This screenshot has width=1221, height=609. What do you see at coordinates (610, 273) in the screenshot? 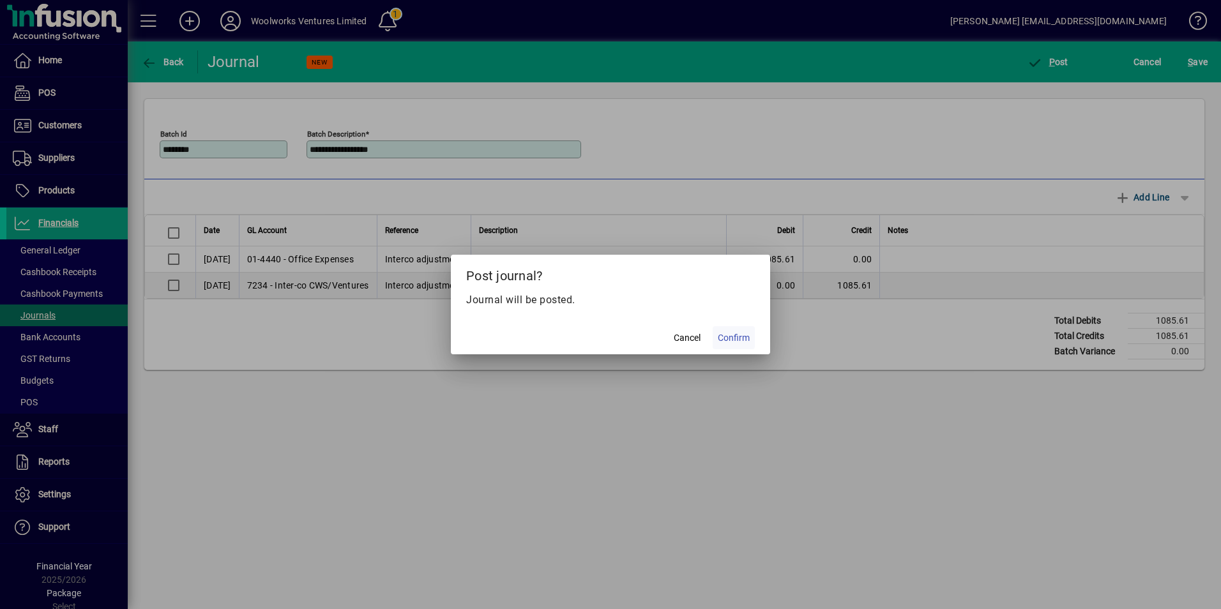
I see `h2: Post journal?` at bounding box center [610, 273].